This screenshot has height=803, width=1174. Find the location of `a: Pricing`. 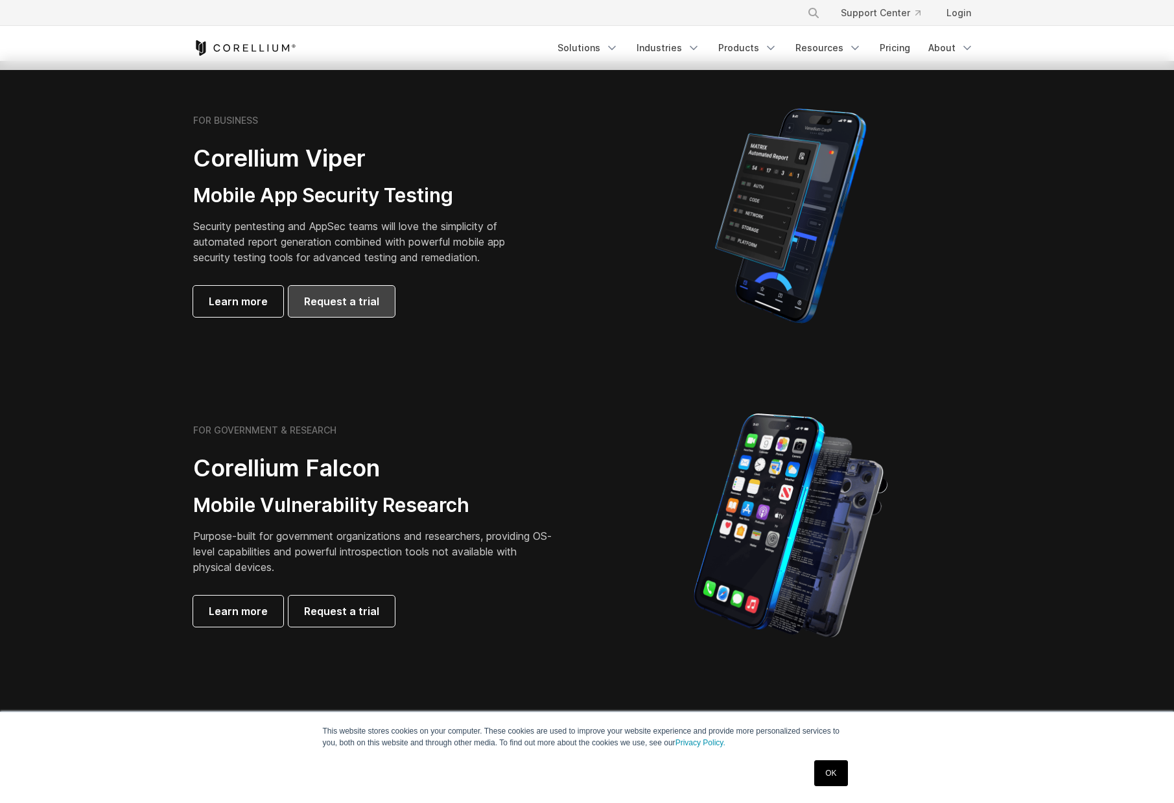

a: Pricing is located at coordinates (894, 48).